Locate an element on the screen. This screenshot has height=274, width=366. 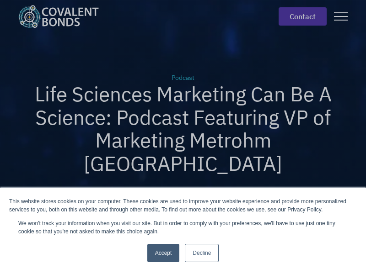
img: Covalent Bonds White / Teal Logo is located at coordinates (59, 16).